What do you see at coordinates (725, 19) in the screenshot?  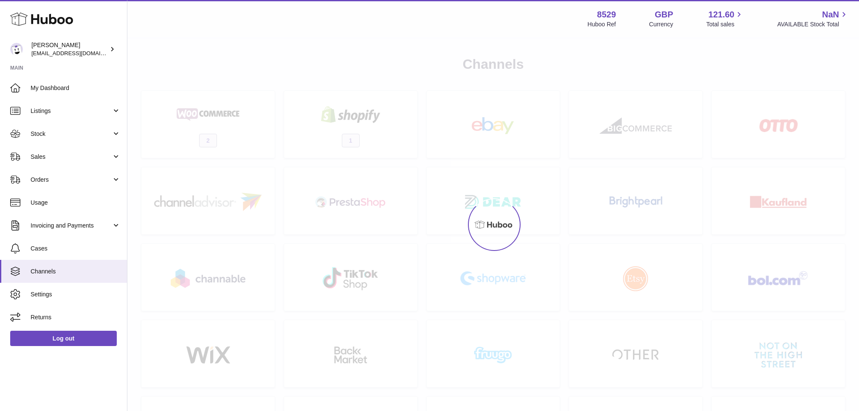 I see `a: 121.60 Total sales` at bounding box center [725, 19].